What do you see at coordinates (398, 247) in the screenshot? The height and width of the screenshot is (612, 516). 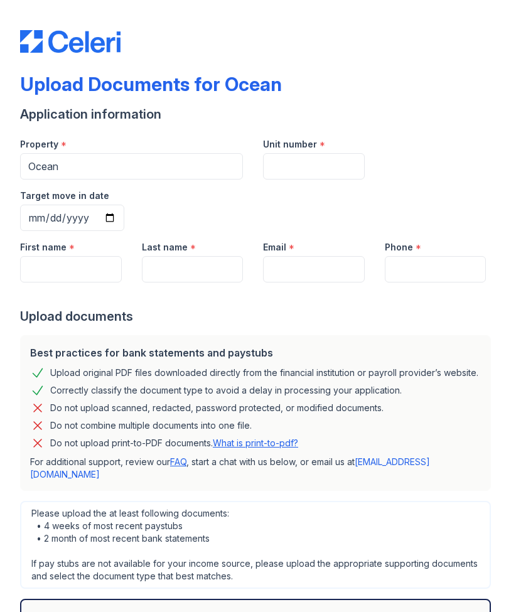 I see `label: Phone` at bounding box center [398, 247].